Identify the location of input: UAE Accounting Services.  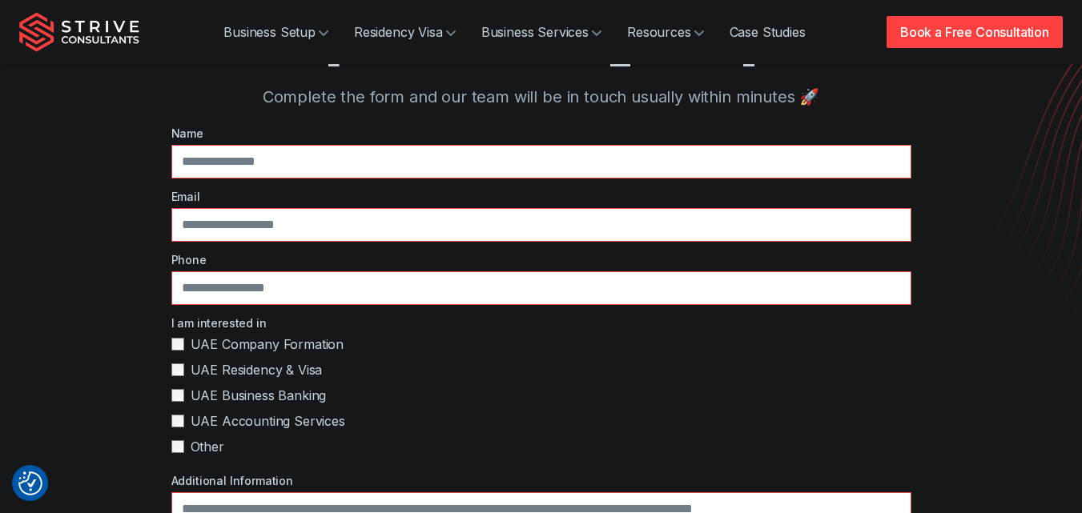
(178, 421).